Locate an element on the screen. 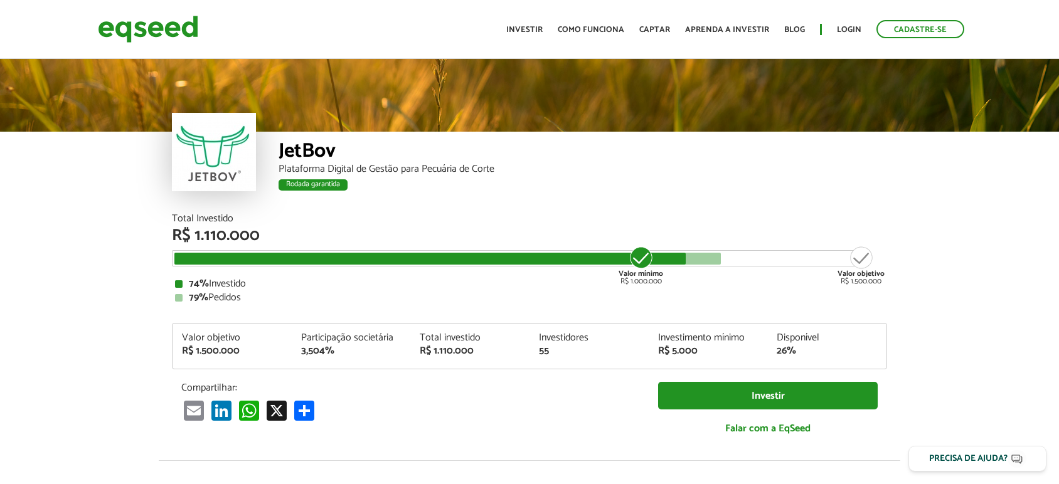 This screenshot has width=1059, height=484. a: Como funciona is located at coordinates (591, 29).